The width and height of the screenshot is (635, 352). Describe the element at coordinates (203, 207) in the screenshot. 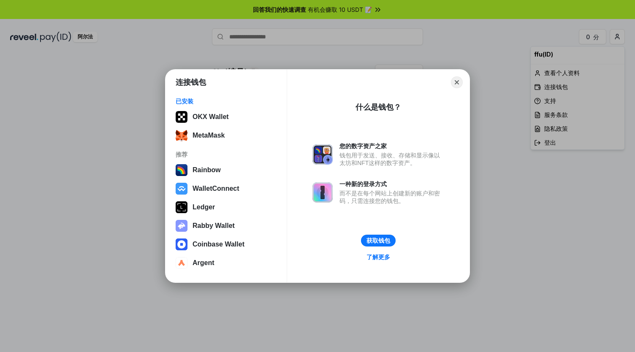

I see `div: Ledger` at that location.